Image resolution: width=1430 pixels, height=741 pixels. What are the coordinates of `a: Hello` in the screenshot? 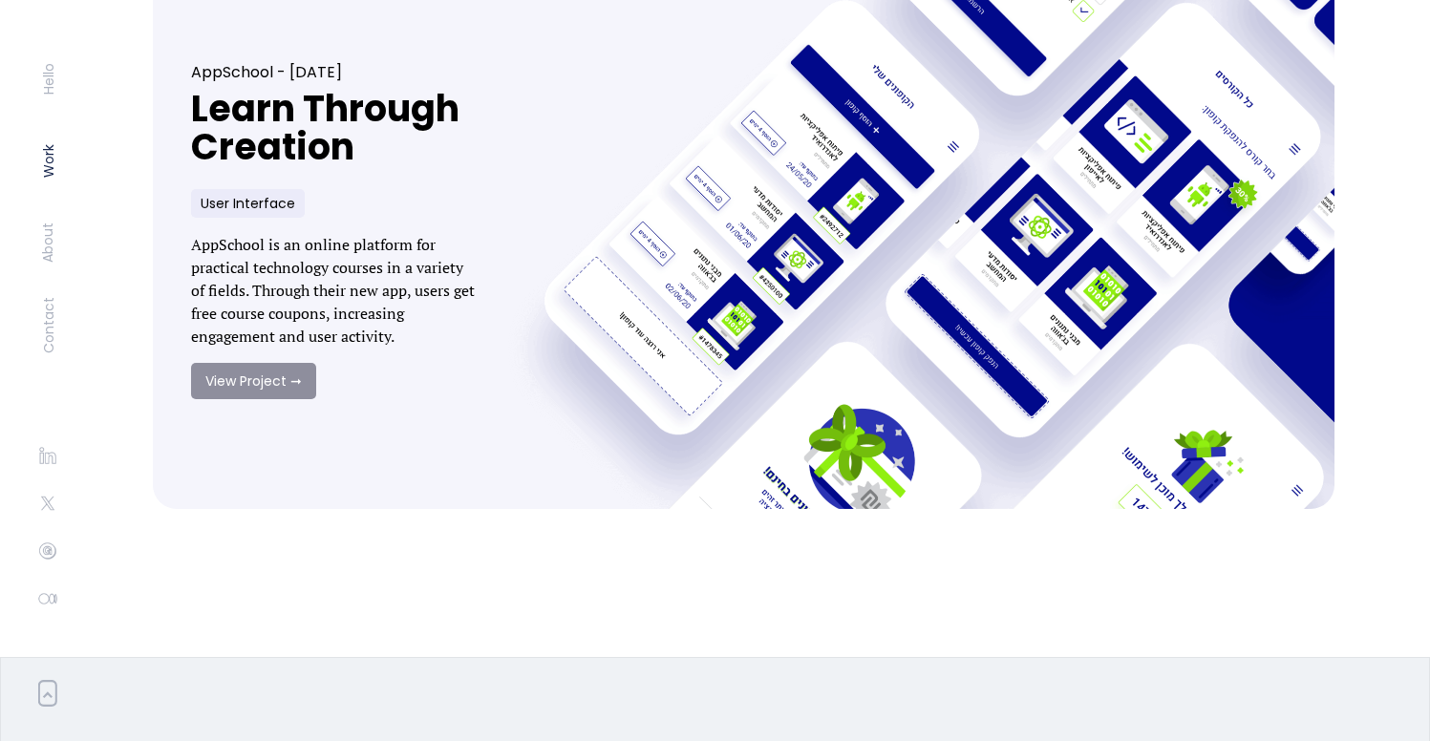 It's located at (48, 78).